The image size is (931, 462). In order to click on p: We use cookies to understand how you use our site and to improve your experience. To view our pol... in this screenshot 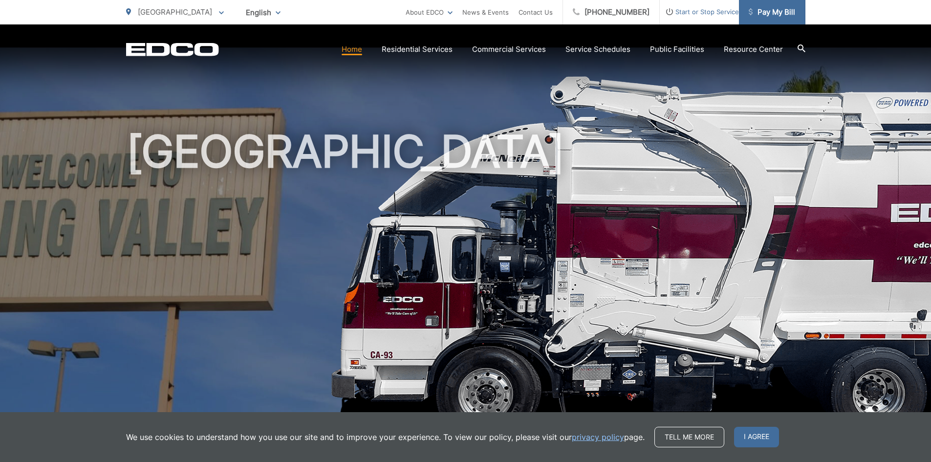, I will do `click(385, 437)`.